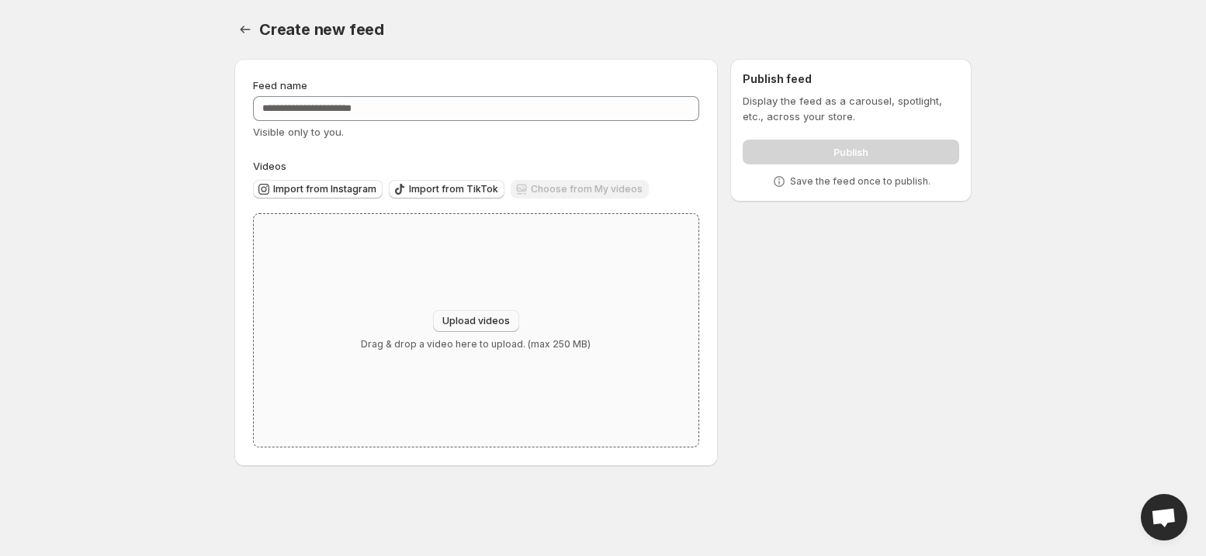  What do you see at coordinates (476, 321) in the screenshot?
I see `span: Upload videos` at bounding box center [476, 321].